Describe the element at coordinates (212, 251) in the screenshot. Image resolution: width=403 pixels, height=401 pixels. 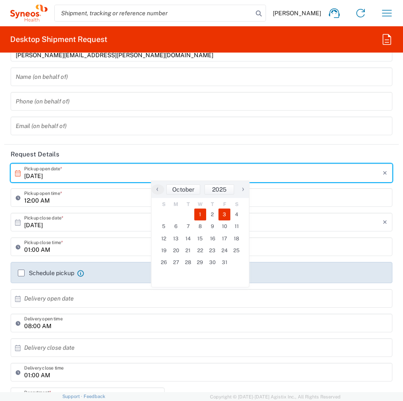
I see `span: 23` at that location.